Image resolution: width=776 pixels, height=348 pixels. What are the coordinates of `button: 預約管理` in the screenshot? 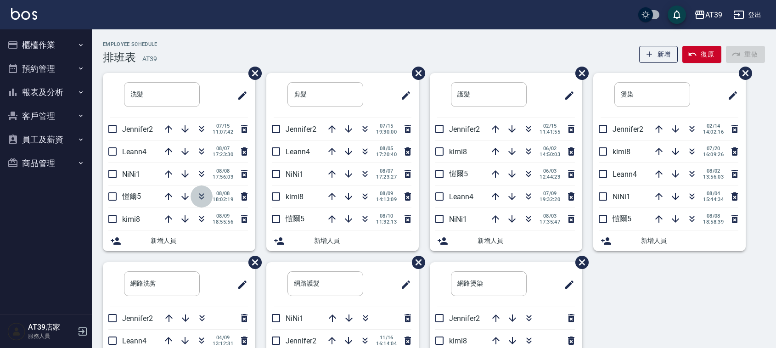 It's located at (46, 69).